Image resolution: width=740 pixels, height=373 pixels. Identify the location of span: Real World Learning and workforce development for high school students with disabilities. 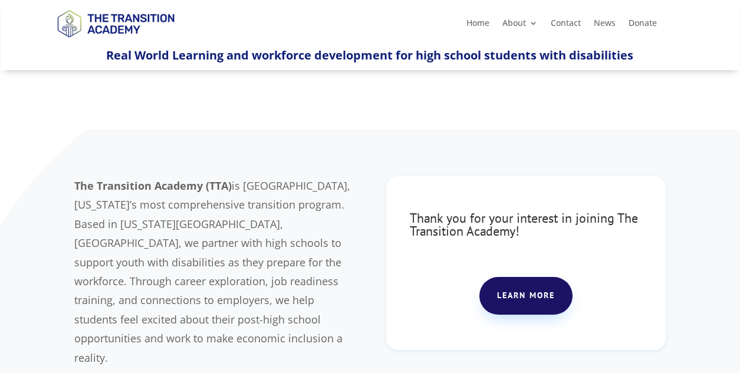
(370, 55).